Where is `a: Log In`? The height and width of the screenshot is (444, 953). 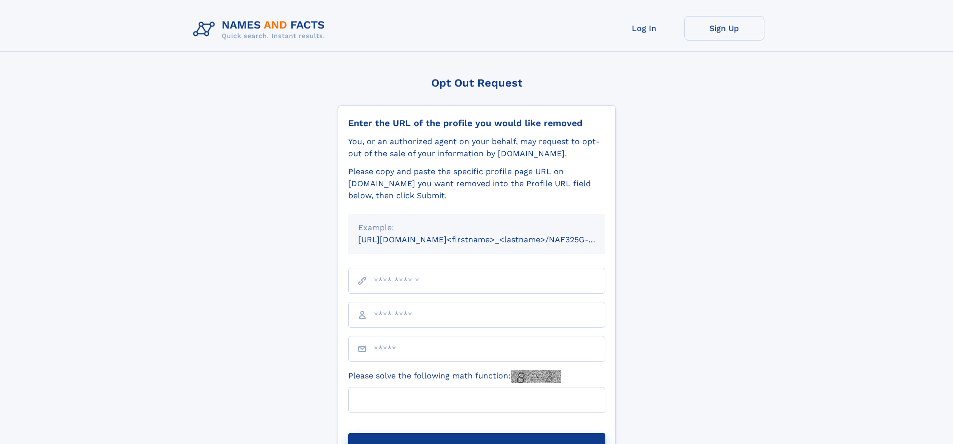 a: Log In is located at coordinates (645, 28).